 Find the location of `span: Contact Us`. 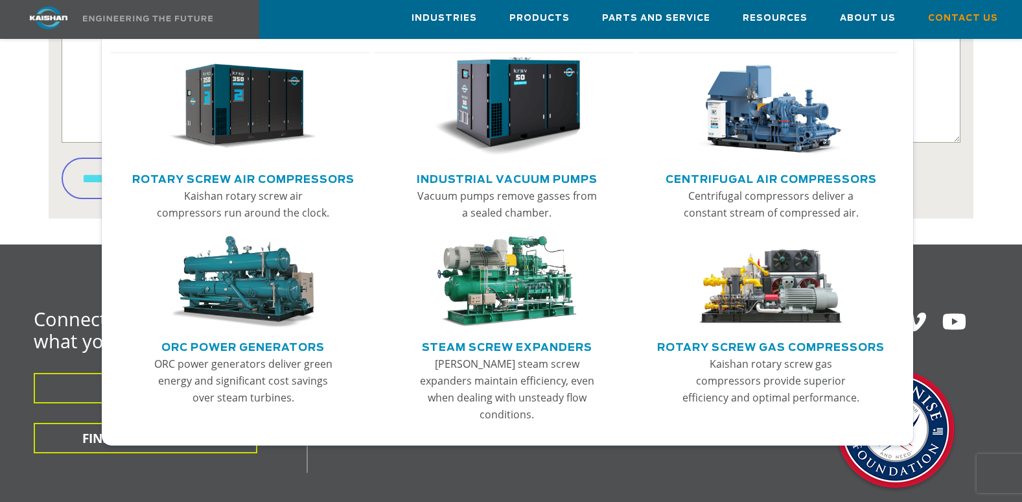

span: Contact Us is located at coordinates (963, 18).